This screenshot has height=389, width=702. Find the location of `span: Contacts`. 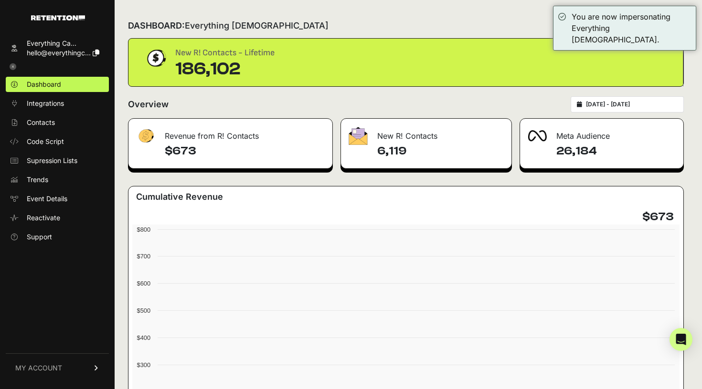

span: Contacts is located at coordinates (41, 123).